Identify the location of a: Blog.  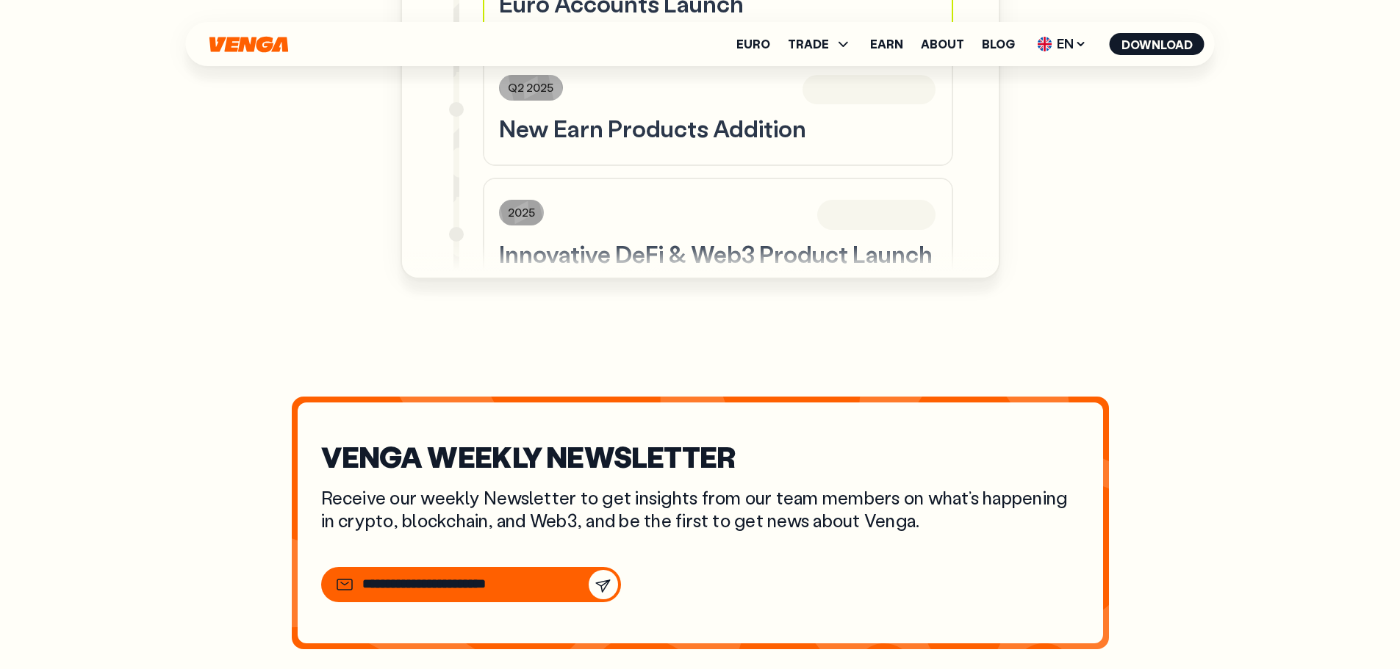
(998, 44).